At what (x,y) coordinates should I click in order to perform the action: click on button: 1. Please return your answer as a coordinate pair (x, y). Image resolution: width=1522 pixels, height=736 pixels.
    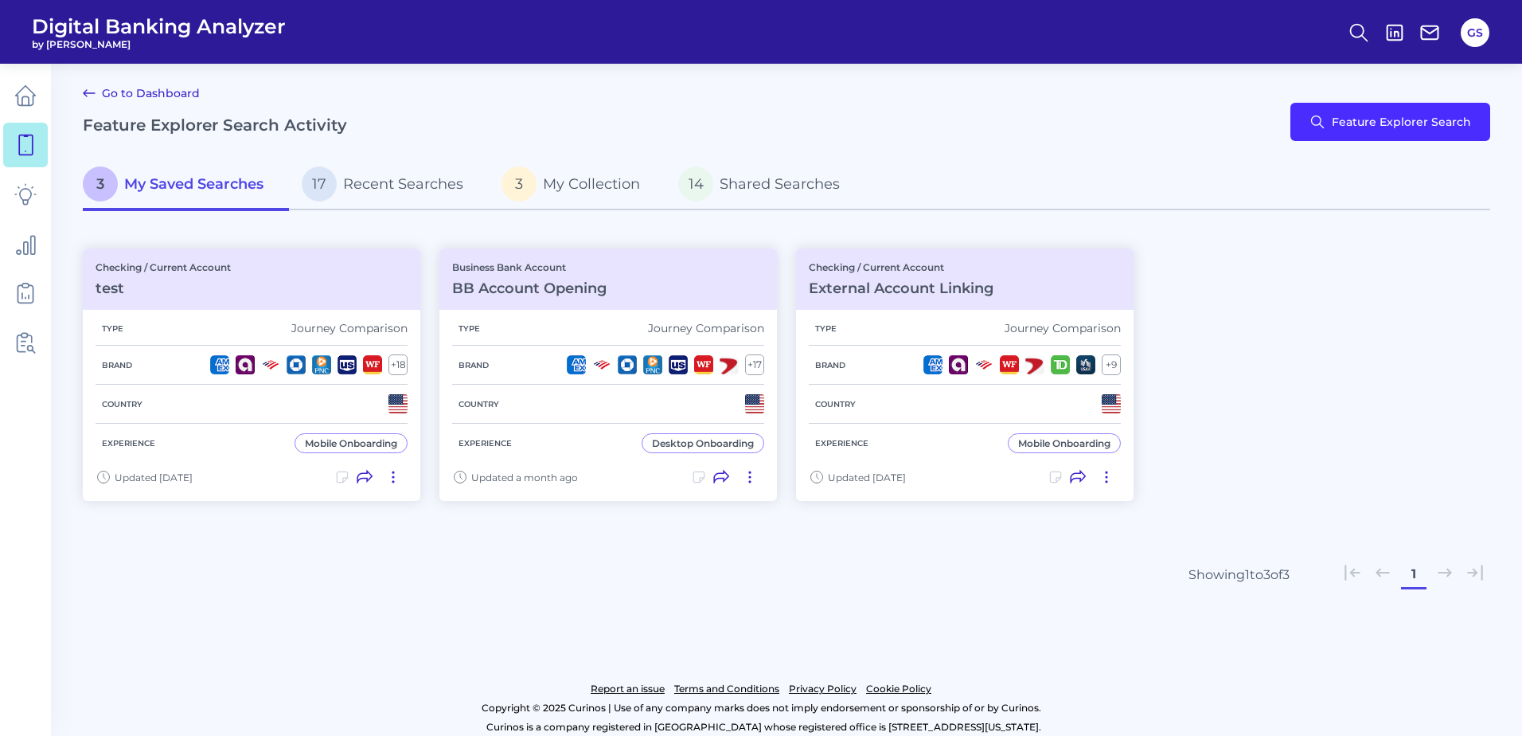
    Looking at the image, I should click on (1414, 574).